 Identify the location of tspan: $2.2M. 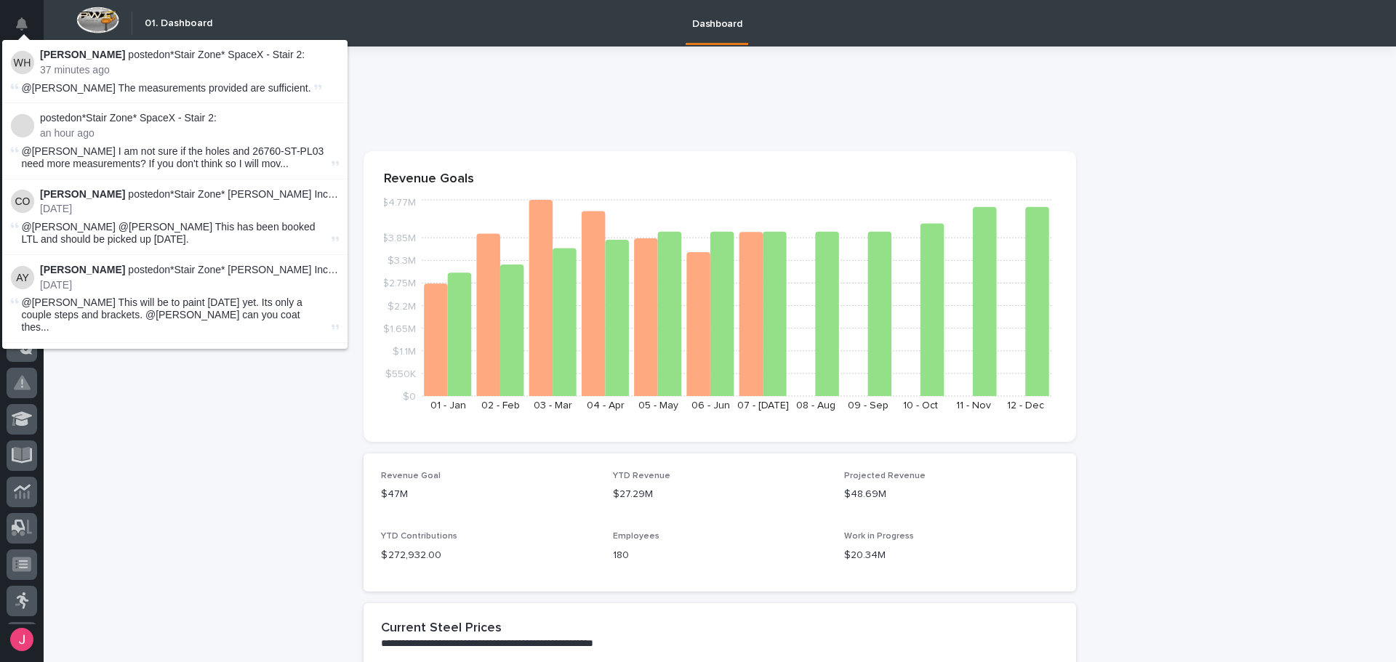
(401, 306).